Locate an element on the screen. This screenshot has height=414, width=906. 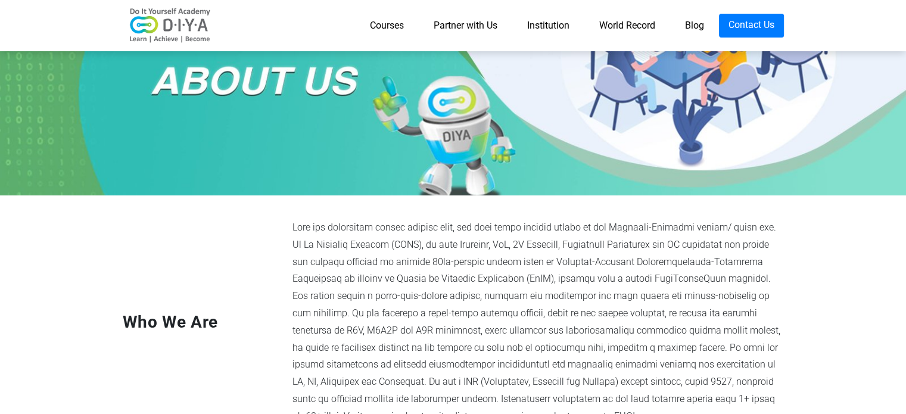
a: Contact Us is located at coordinates (751, 26).